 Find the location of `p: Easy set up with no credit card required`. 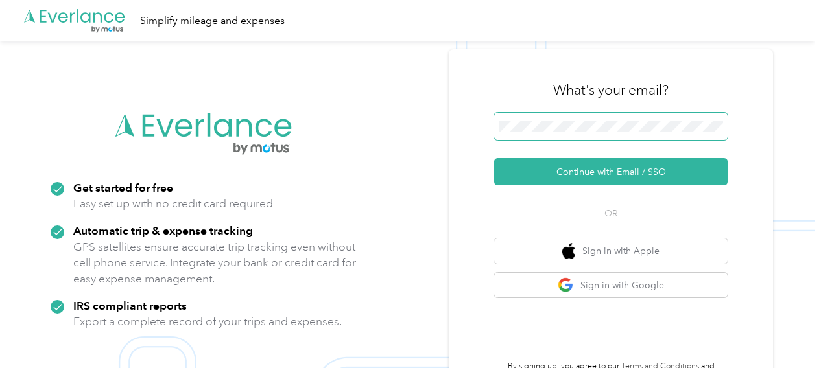

p: Easy set up with no credit card required is located at coordinates (173, 204).